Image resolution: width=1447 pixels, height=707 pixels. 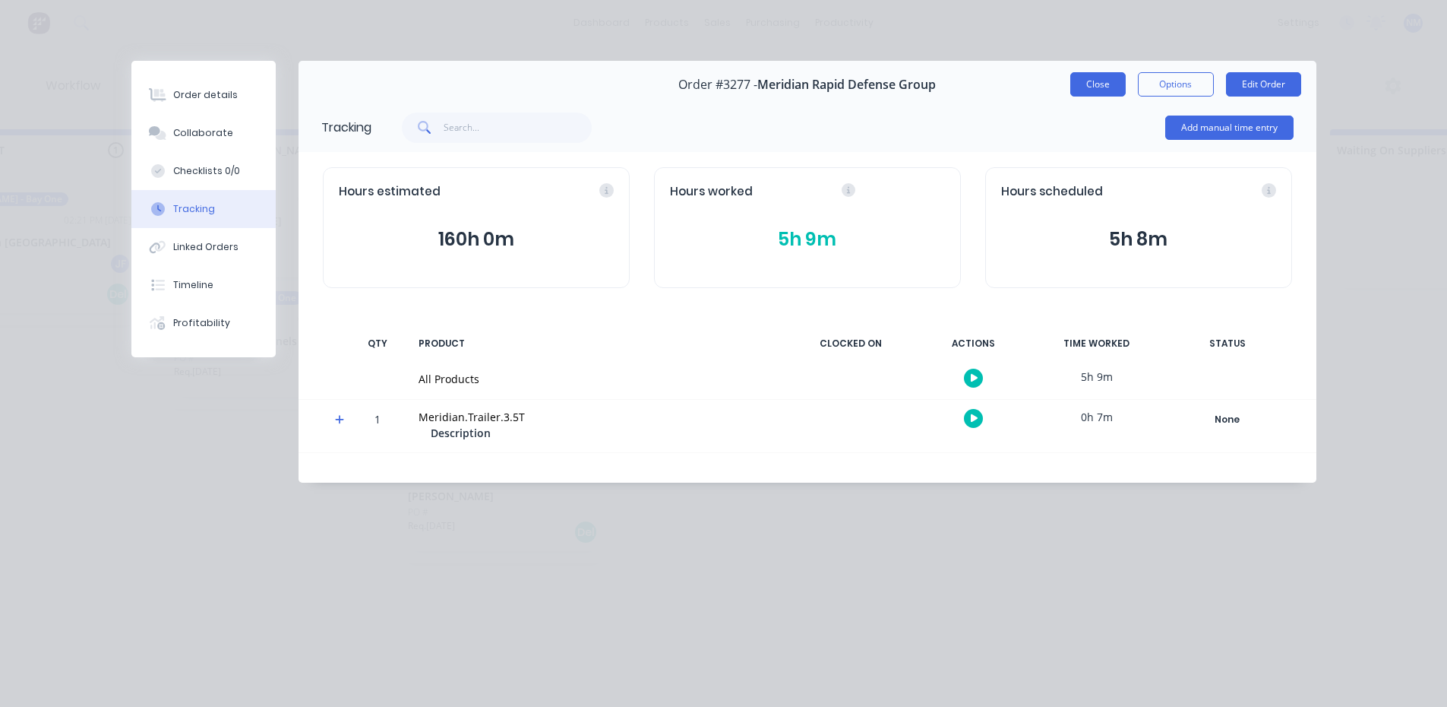 I want to click on button: Checklists 0/0, so click(x=204, y=171).